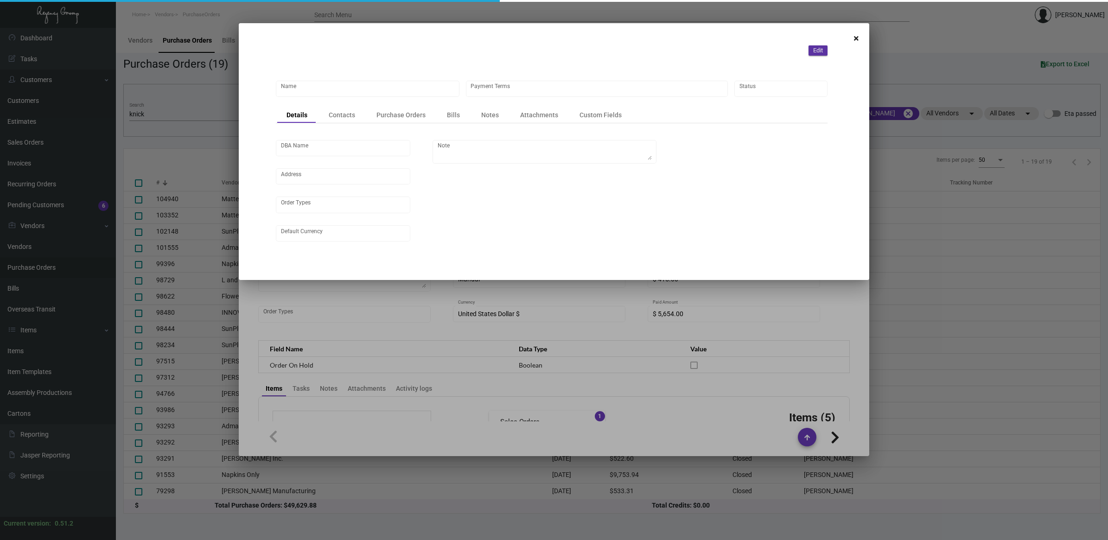  What do you see at coordinates (342, 115) in the screenshot?
I see `div: Contacts` at bounding box center [342, 115].